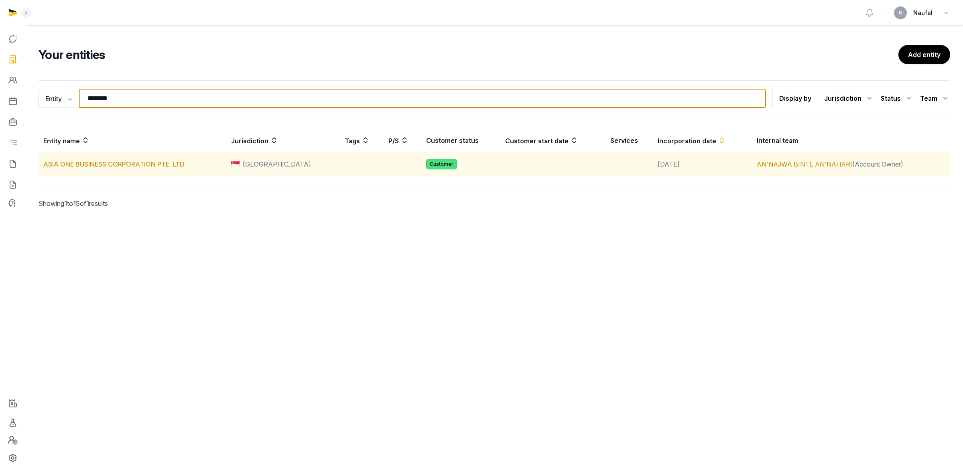 The height and width of the screenshot is (474, 963). Describe the element at coordinates (283, 140) in the screenshot. I see `th: Jurisdiction` at that location.